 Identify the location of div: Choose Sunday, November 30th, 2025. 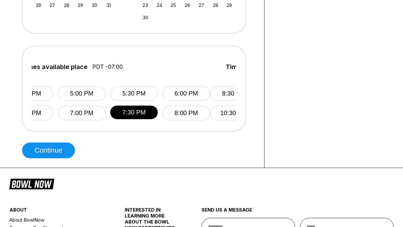
(145, 17).